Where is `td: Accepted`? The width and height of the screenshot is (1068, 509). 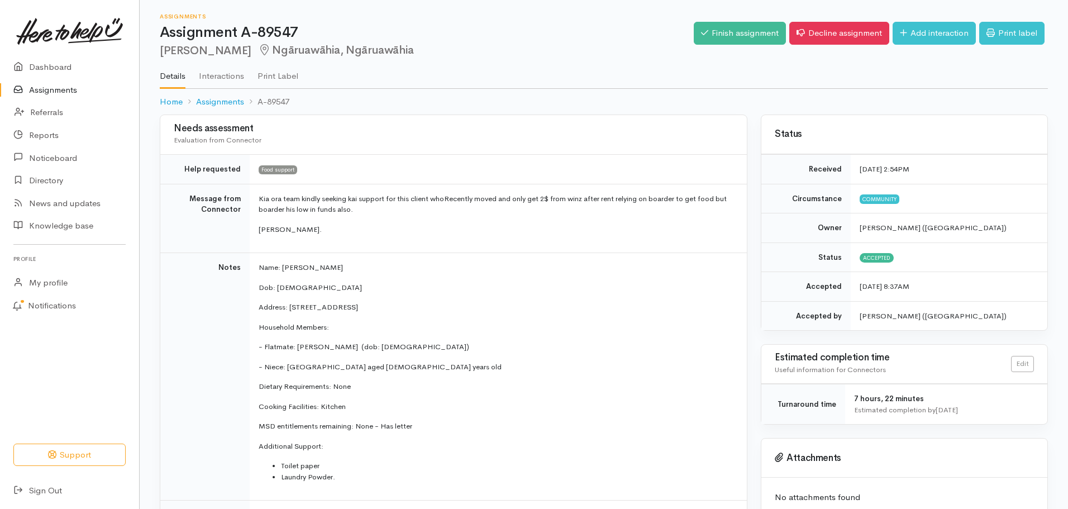 td: Accepted is located at coordinates (806, 286).